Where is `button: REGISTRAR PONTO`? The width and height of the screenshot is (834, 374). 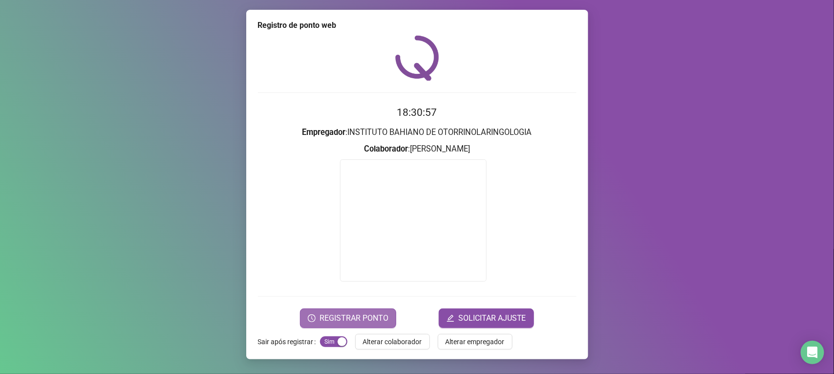 button: REGISTRAR PONTO is located at coordinates (348, 318).